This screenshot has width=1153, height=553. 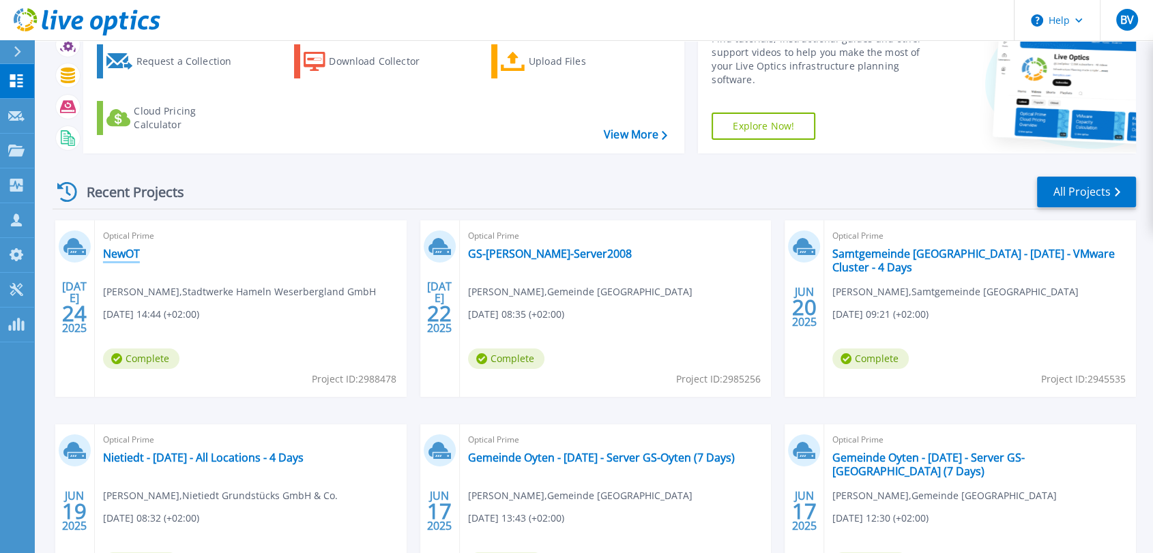 What do you see at coordinates (439, 313) in the screenshot?
I see `span: 22` at bounding box center [439, 313].